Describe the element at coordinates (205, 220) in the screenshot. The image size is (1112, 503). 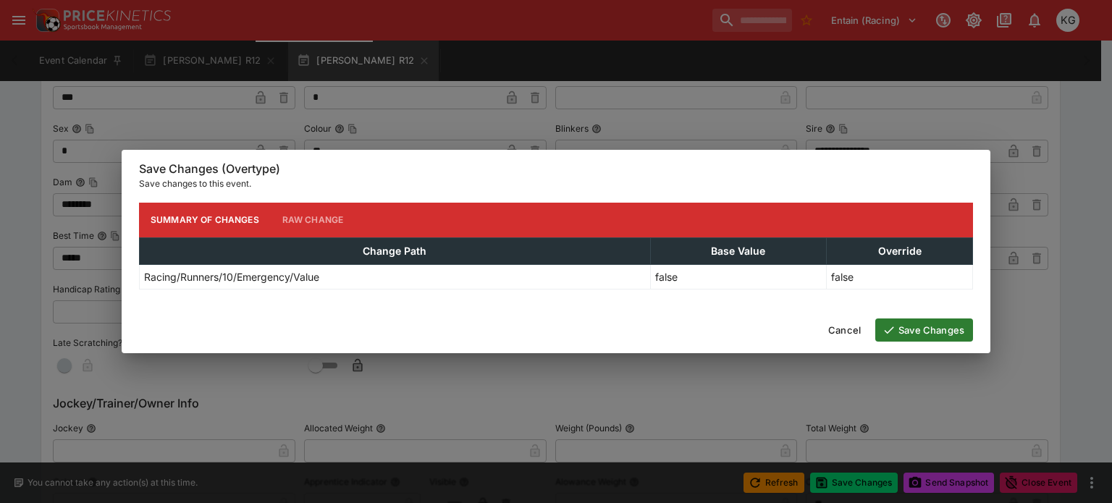
I see `button: Summary of Changes` at that location.